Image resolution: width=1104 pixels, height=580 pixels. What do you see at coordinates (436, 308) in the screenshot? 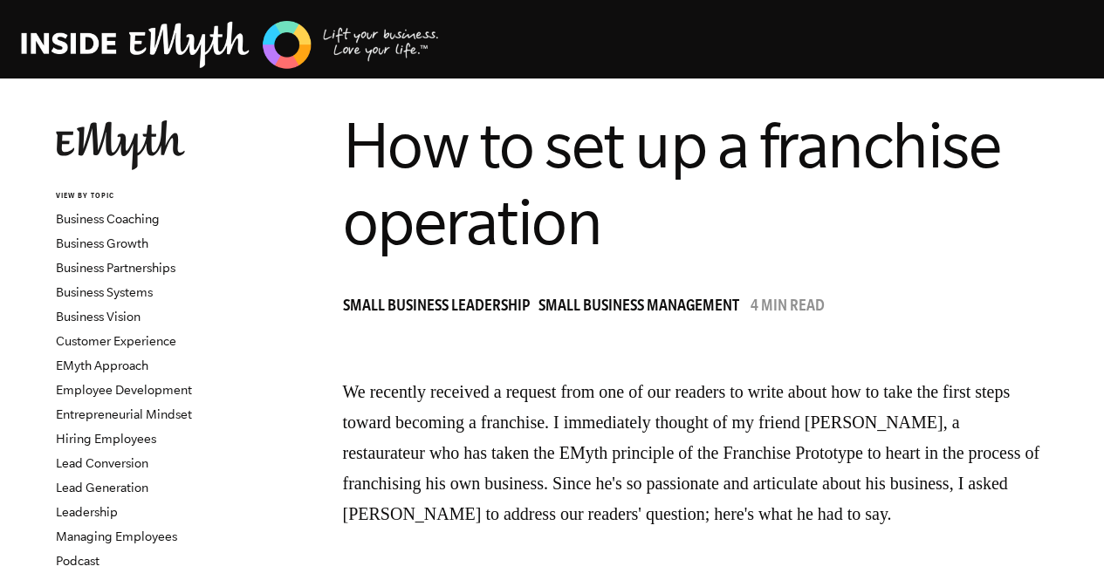
I see `span: Small Business Leadership` at bounding box center [436, 308].